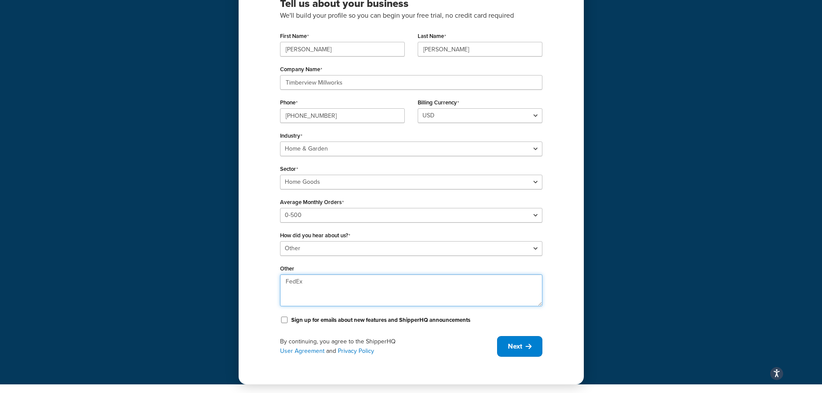  Describe the element at coordinates (432, 36) in the screenshot. I see `label: Last Name` at that location.